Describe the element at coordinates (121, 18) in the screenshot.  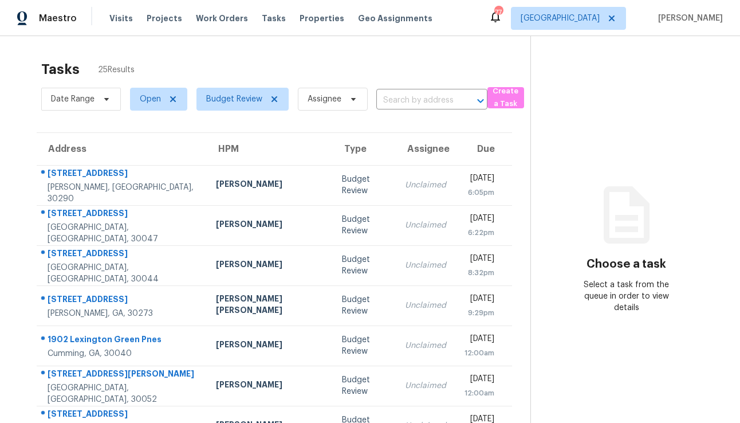
I see `span: Visits` at that location.